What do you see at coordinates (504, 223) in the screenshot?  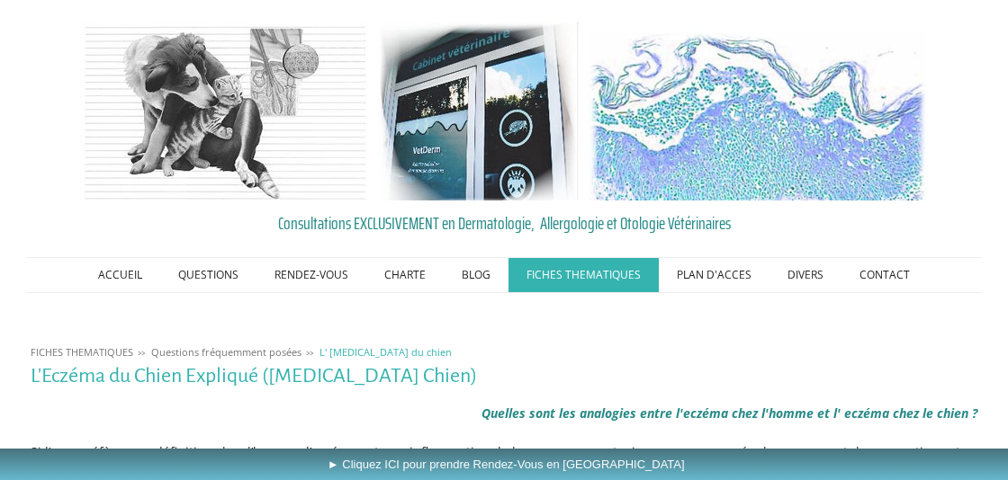 I see `a: Consultations EXCLUSIVEMENT en Dermatologie, Allergologie et Otologie Vétérinaires` at bounding box center [504, 223].